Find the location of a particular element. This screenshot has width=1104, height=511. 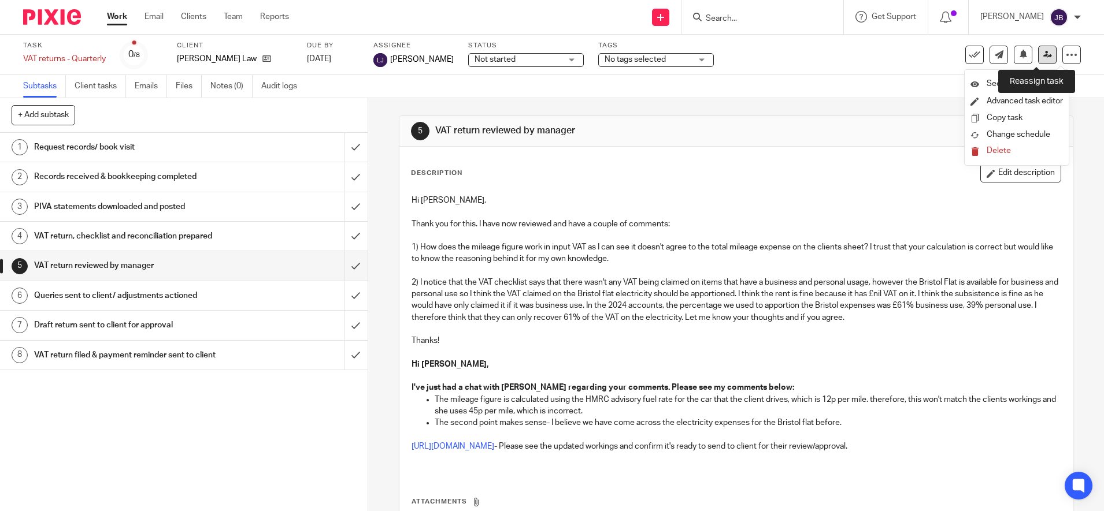

div: 6 is located at coordinates (20, 296).